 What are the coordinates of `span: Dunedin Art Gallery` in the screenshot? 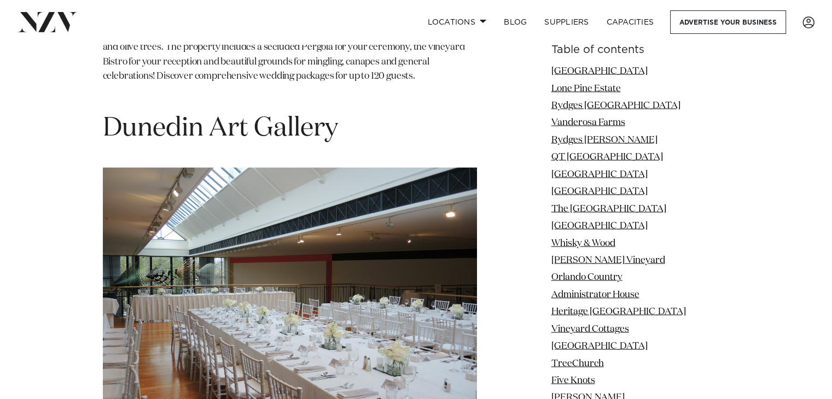 It's located at (220, 129).